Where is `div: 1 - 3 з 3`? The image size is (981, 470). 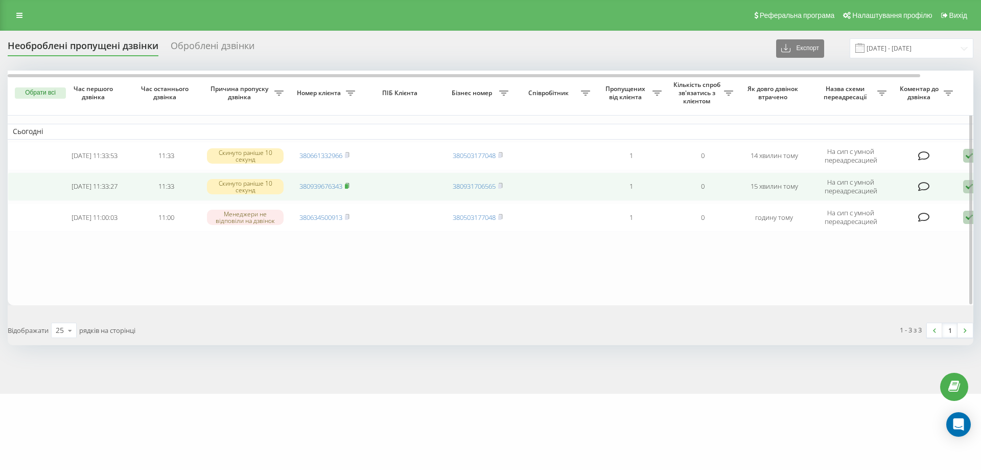
div: 1 - 3 з 3 is located at coordinates (911, 330).